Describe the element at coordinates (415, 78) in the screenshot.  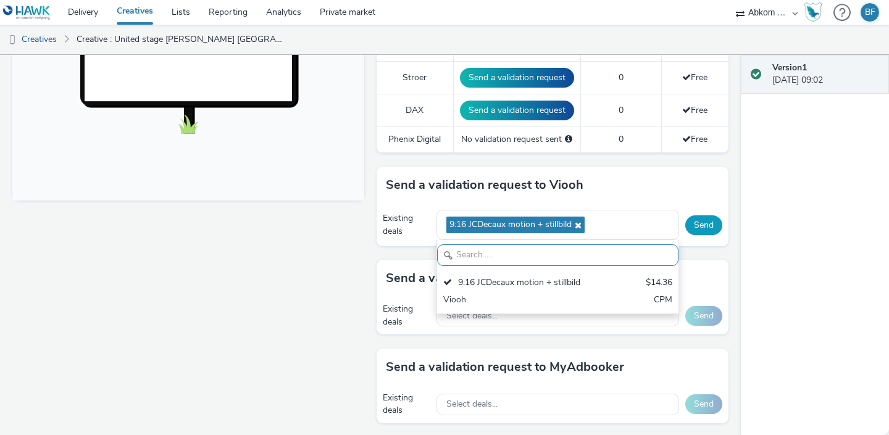
I see `td: Stroer` at that location.